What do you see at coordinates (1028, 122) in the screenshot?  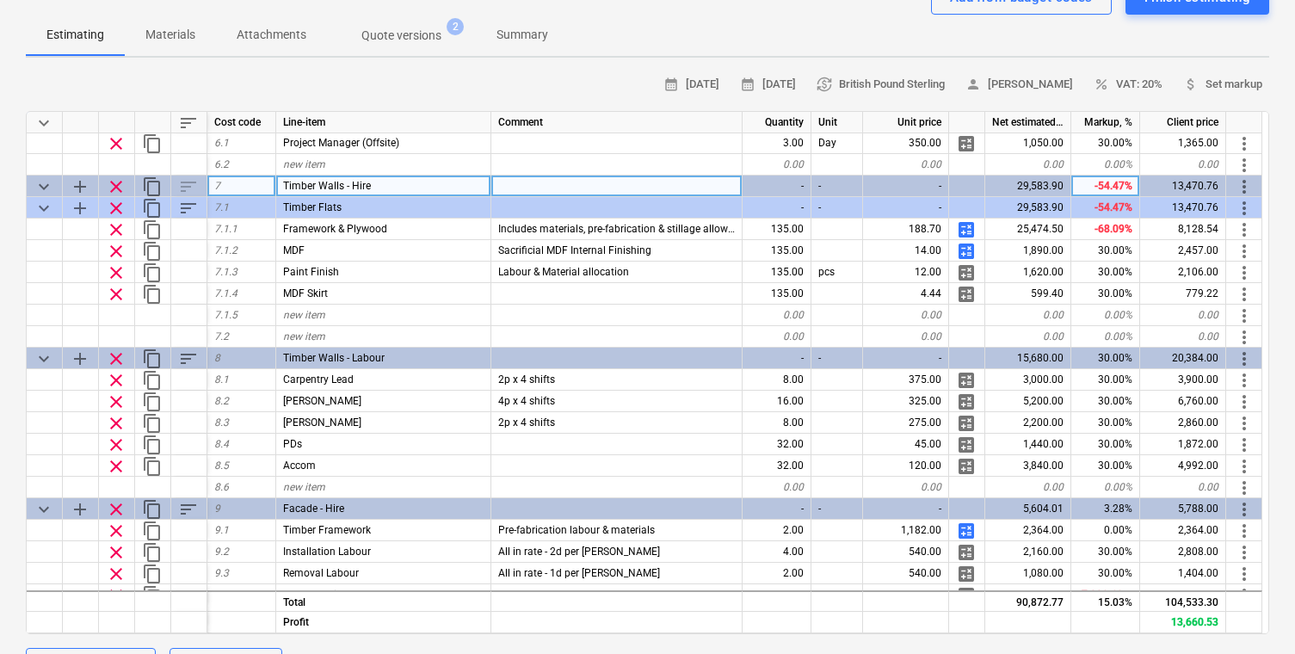 I see `div: Net estimated cost` at bounding box center [1028, 122].